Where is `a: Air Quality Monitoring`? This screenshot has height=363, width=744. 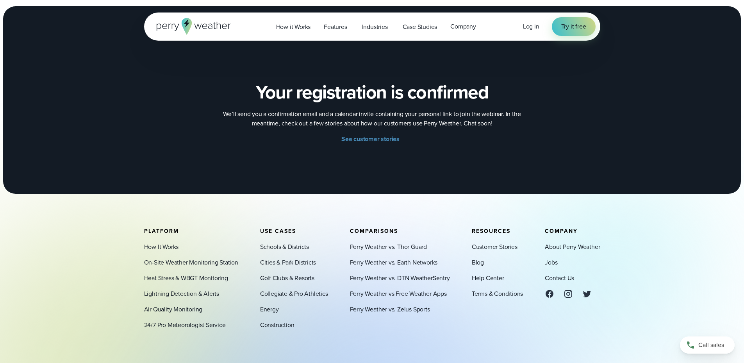 a: Air Quality Monitoring is located at coordinates (173, 309).